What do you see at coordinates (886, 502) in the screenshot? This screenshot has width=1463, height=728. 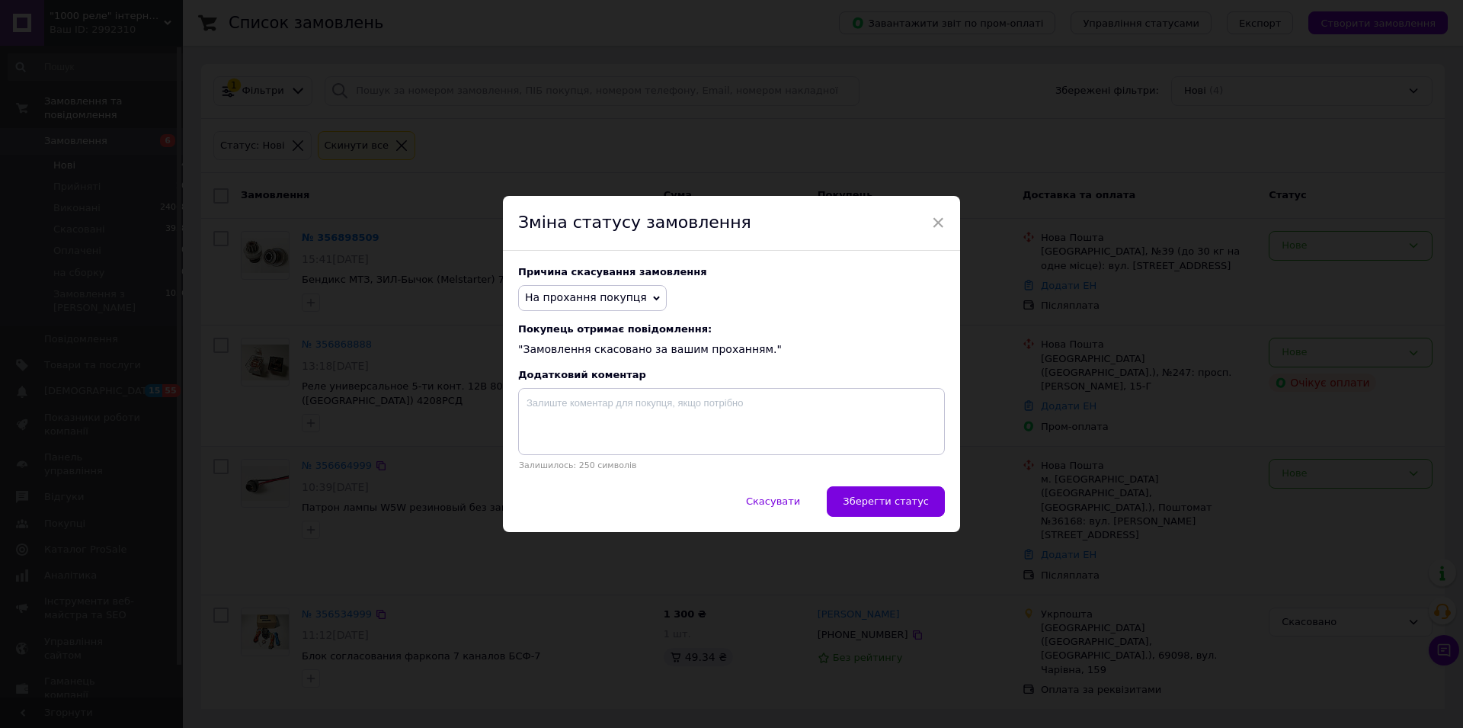 I see `button: Зберегти статус` at bounding box center [886, 502].